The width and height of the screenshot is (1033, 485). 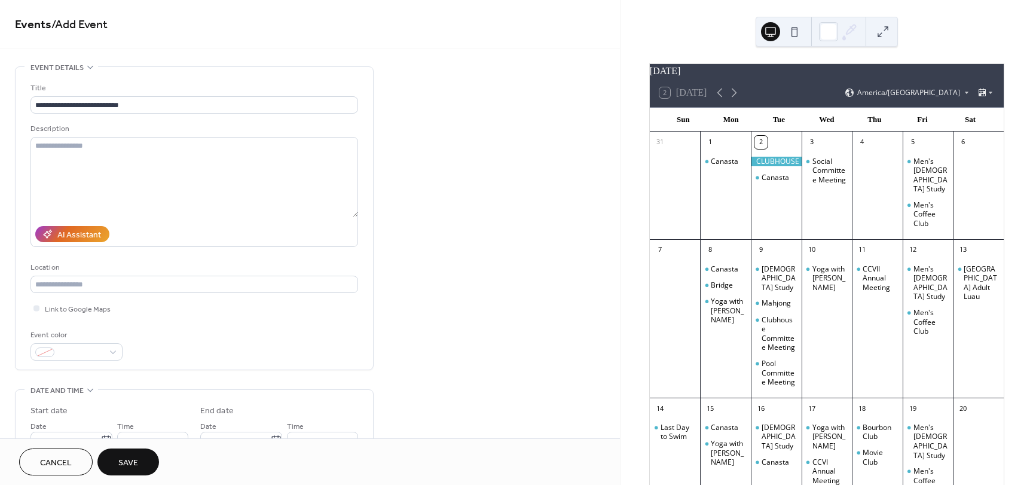 What do you see at coordinates (978, 283) in the screenshot?
I see `div: Cedar Creek Adult Luau` at bounding box center [978, 283].